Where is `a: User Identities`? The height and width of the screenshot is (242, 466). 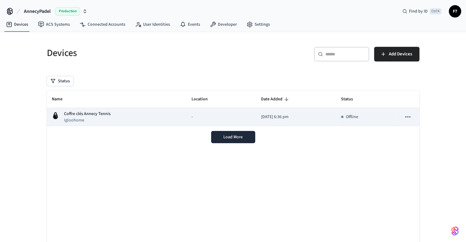 a: User Identities is located at coordinates (153, 25).